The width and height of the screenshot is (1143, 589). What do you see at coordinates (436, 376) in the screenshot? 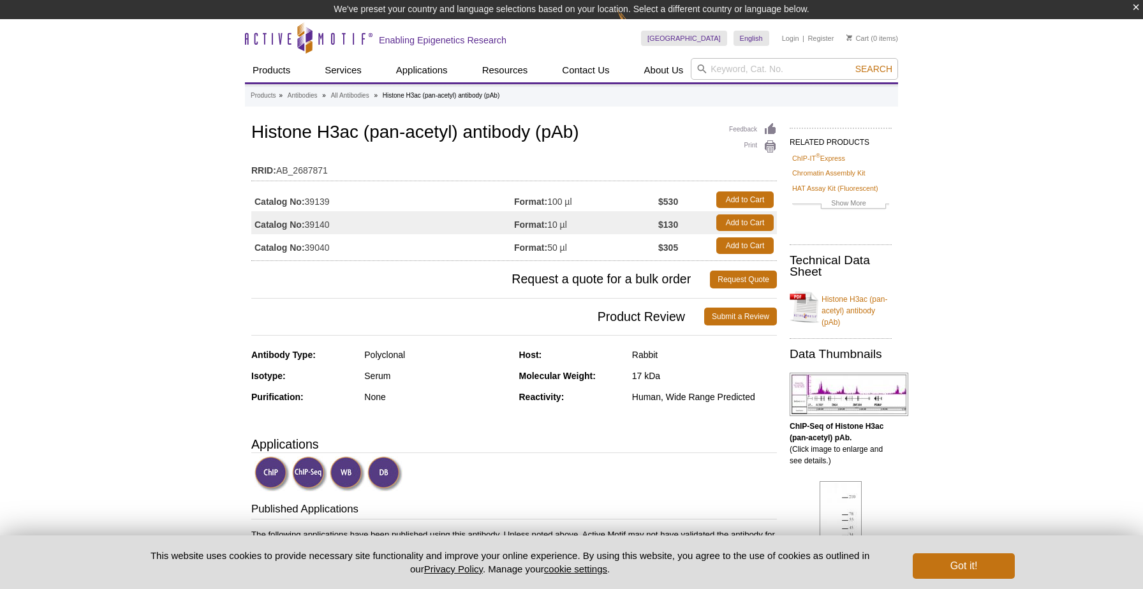
I see `div: Serum` at bounding box center [436, 376].